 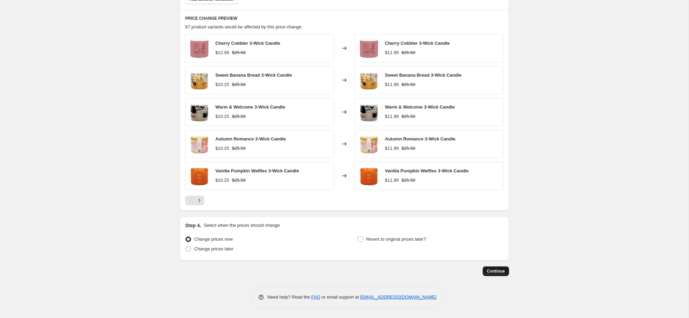 What do you see at coordinates (496, 271) in the screenshot?
I see `button: Continue` at bounding box center [496, 271].